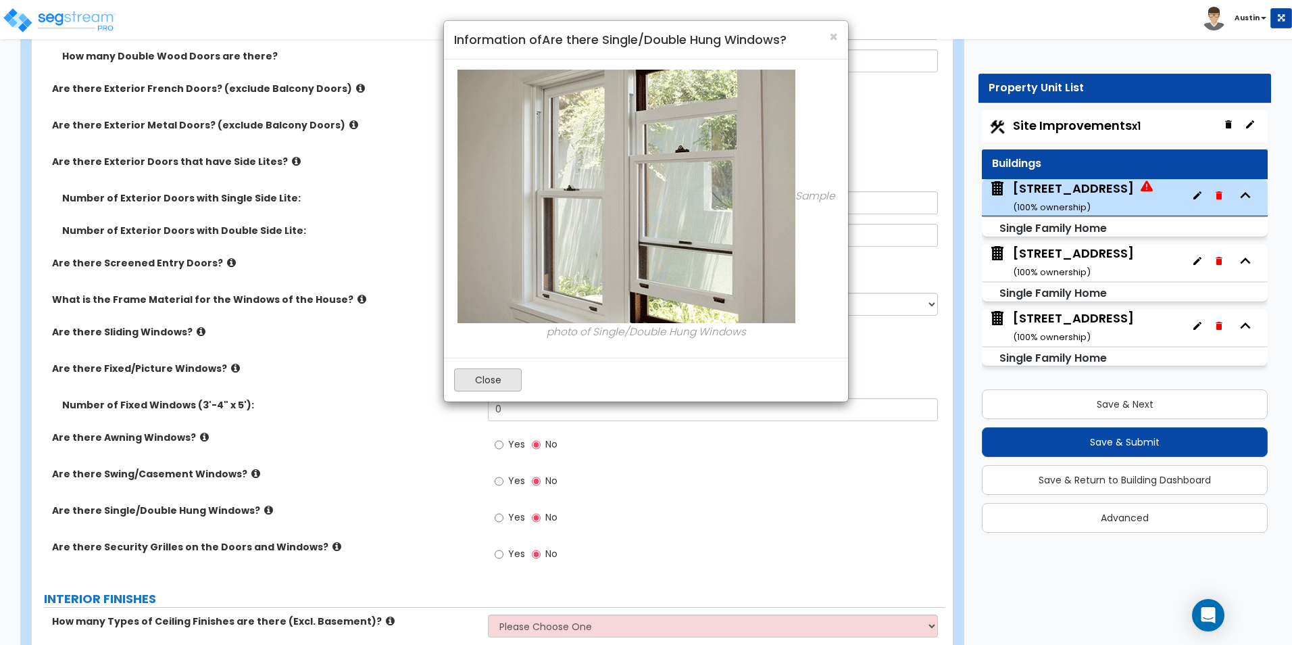 This screenshot has width=1292, height=645. What do you see at coordinates (626, 196) in the screenshot?
I see `img: 218.JPG` at bounding box center [626, 196].